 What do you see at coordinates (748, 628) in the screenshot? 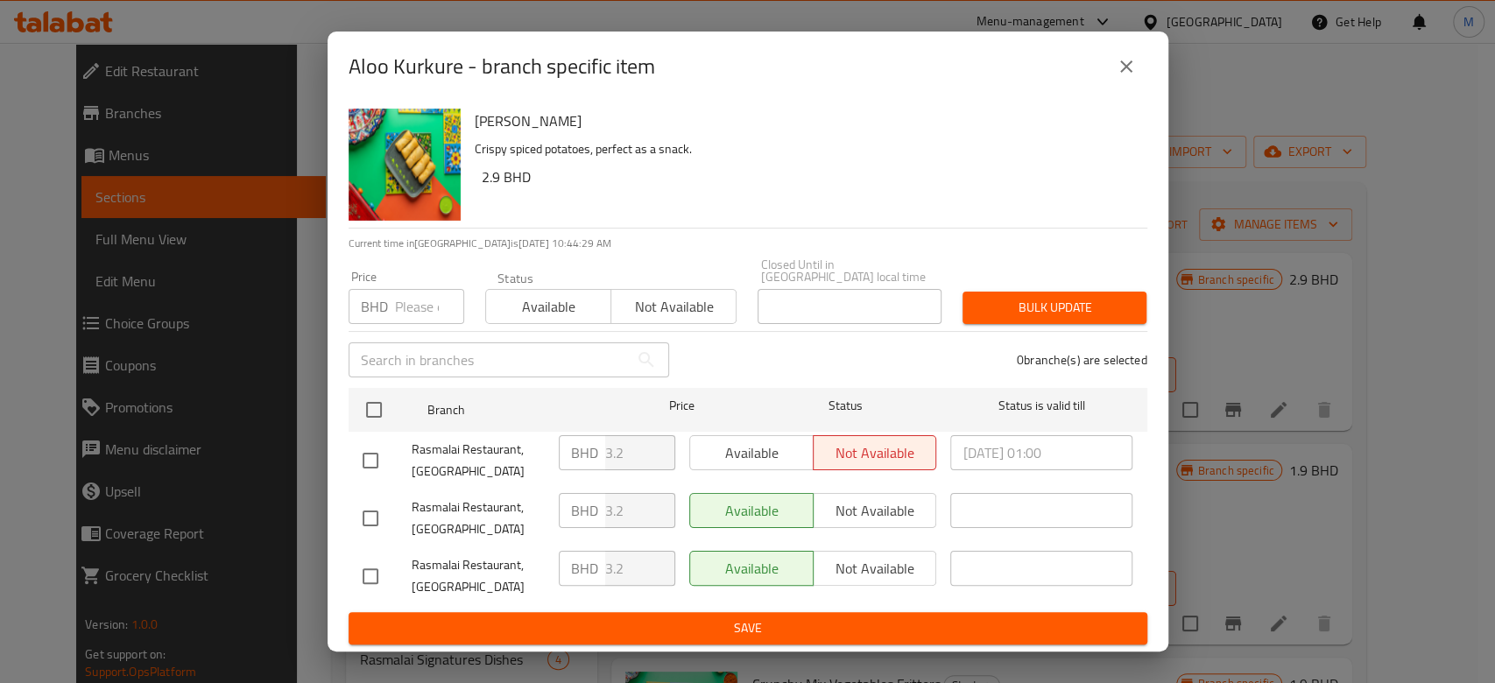
I see `span: Save` at bounding box center [748, 628].